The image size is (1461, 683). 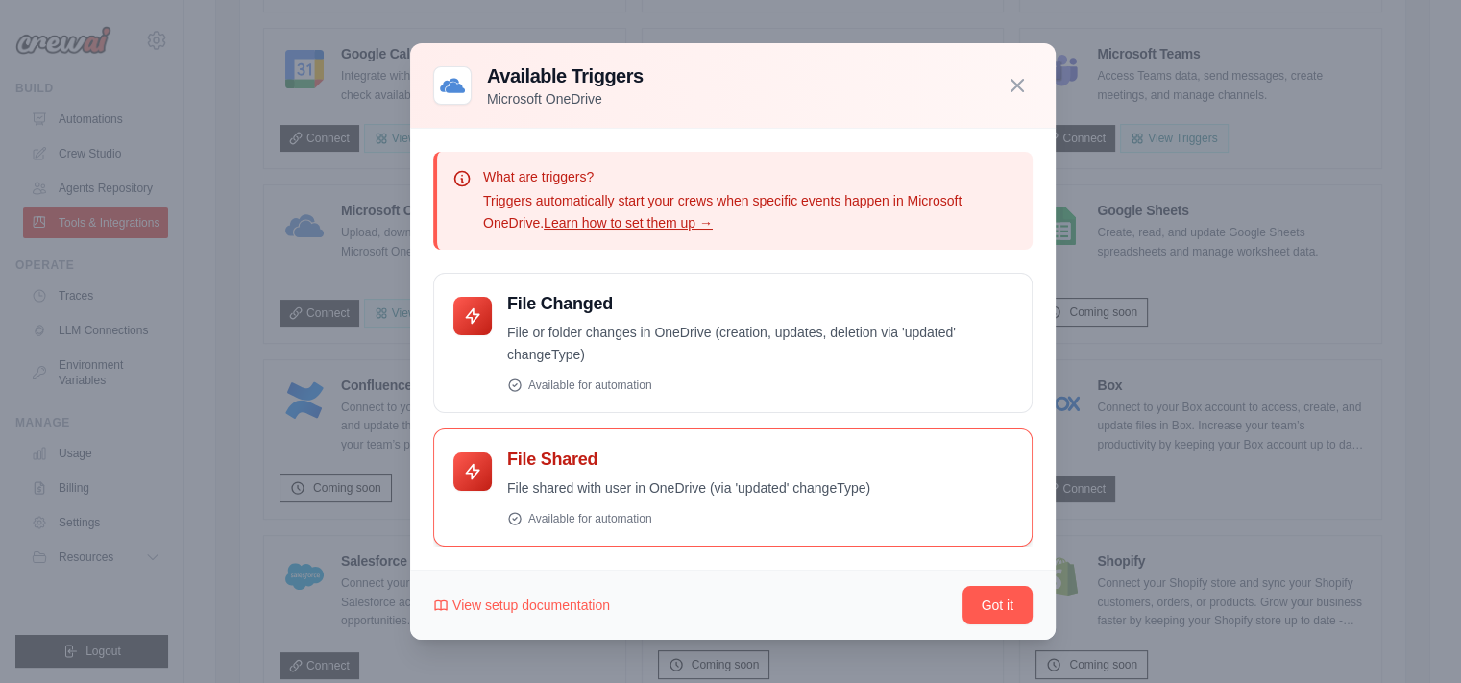 What do you see at coordinates (760, 488) in the screenshot?
I see `p: File shared with user in OneDrive (via 'updated' changeType)` at bounding box center [760, 488].